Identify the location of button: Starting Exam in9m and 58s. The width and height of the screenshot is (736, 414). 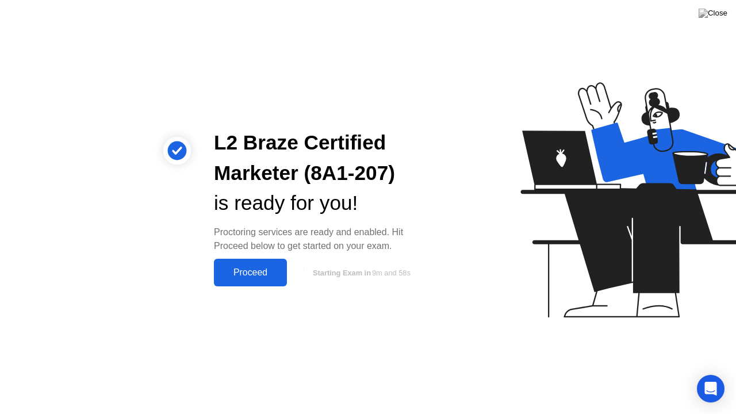
(360, 273).